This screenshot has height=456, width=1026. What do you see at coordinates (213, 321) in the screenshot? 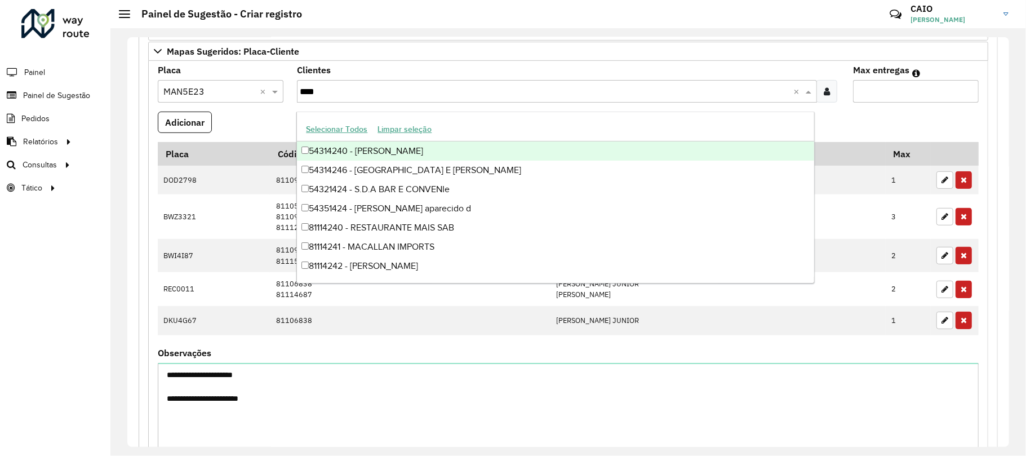
I see `td: DKU4G67` at bounding box center [213, 321].